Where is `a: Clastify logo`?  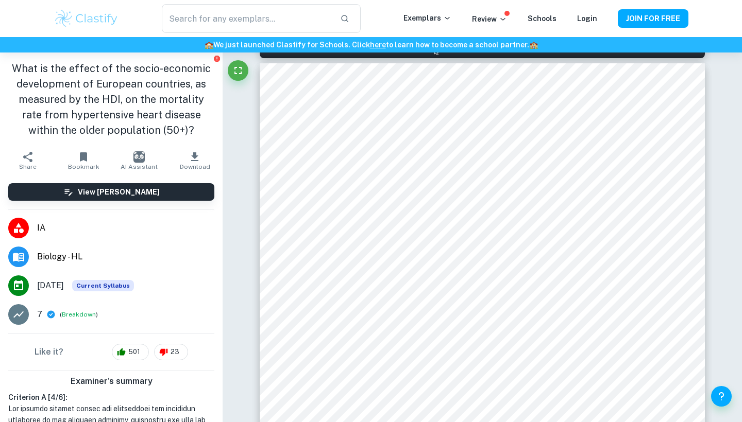 a: Clastify logo is located at coordinates (86, 19).